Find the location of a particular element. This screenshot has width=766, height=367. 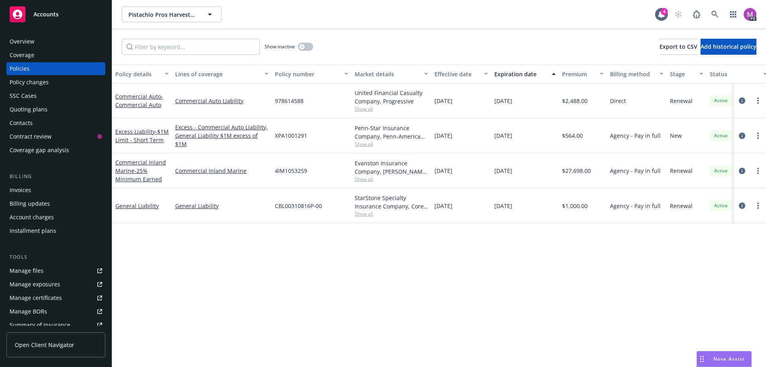

span: Show inactive is located at coordinates (280, 46).